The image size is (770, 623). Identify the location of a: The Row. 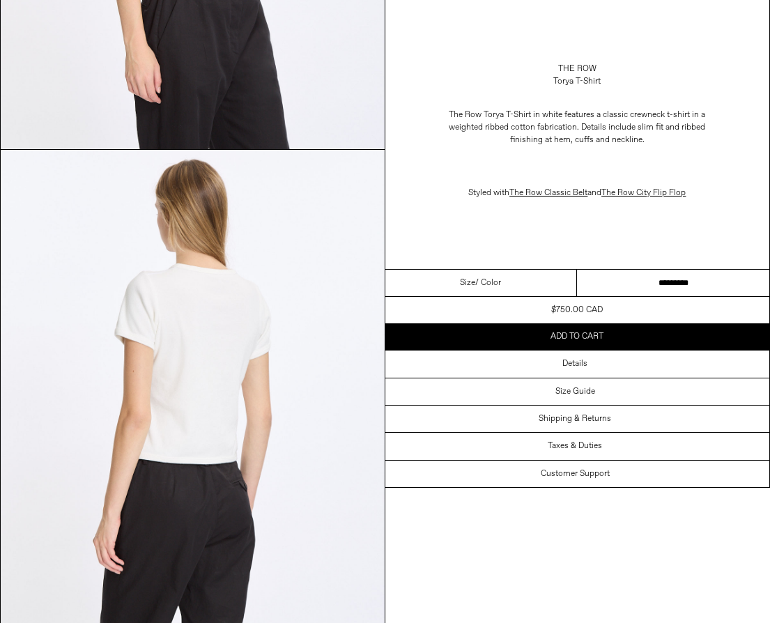
(577, 69).